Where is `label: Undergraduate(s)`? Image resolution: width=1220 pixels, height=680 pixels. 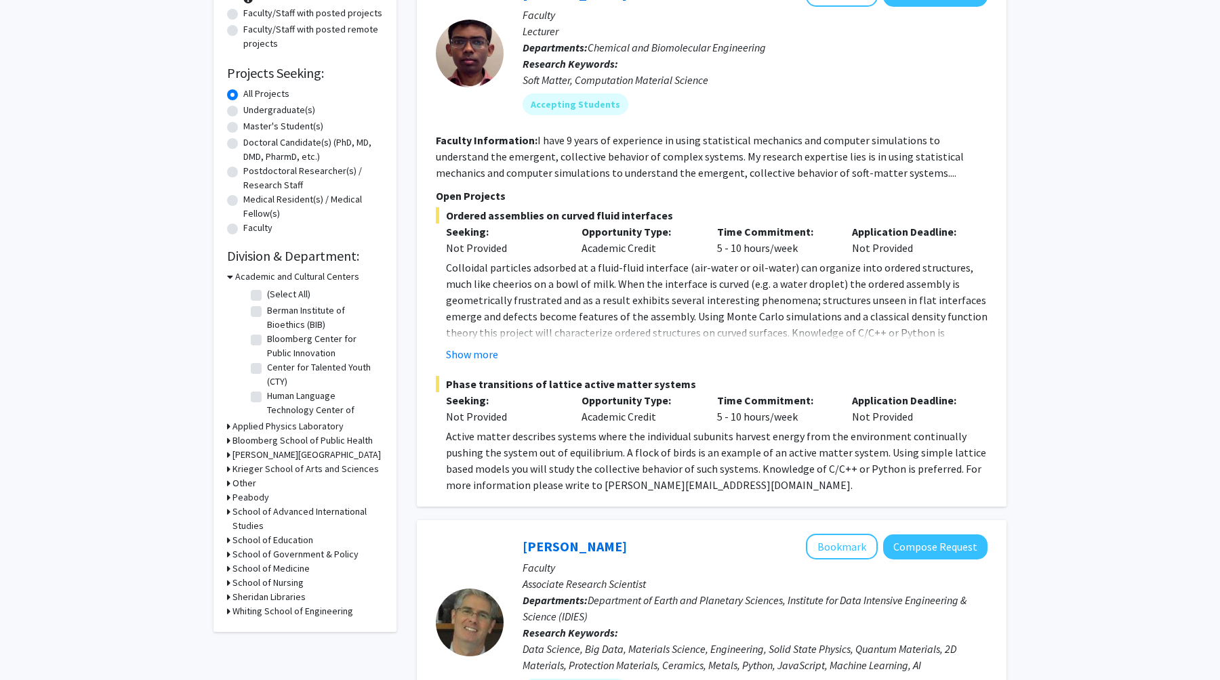 label: Undergraduate(s) is located at coordinates (279, 110).